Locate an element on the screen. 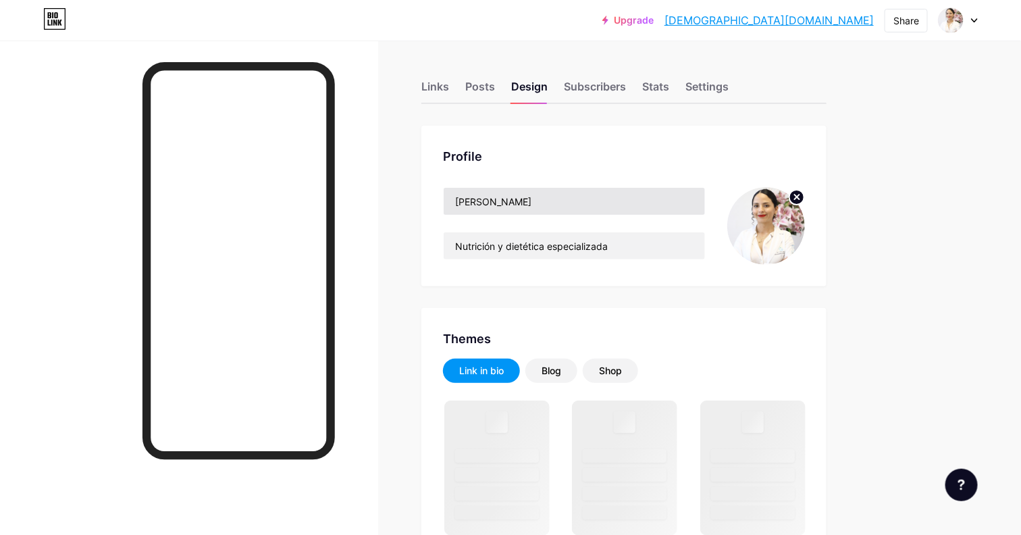 The width and height of the screenshot is (1021, 535). input: Name is located at coordinates (574, 201).